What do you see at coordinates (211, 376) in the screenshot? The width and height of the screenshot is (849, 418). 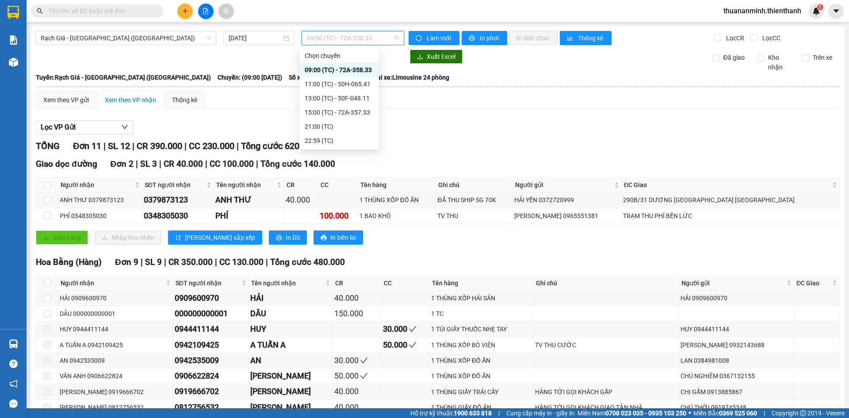 I see `td: 0906622824` at bounding box center [211, 376].